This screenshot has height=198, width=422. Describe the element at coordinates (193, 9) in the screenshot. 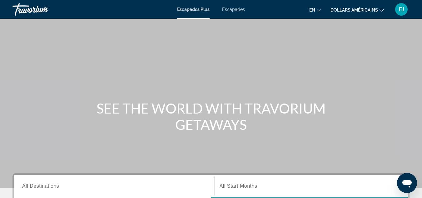

I see `a: Escapades Plus` at that location.